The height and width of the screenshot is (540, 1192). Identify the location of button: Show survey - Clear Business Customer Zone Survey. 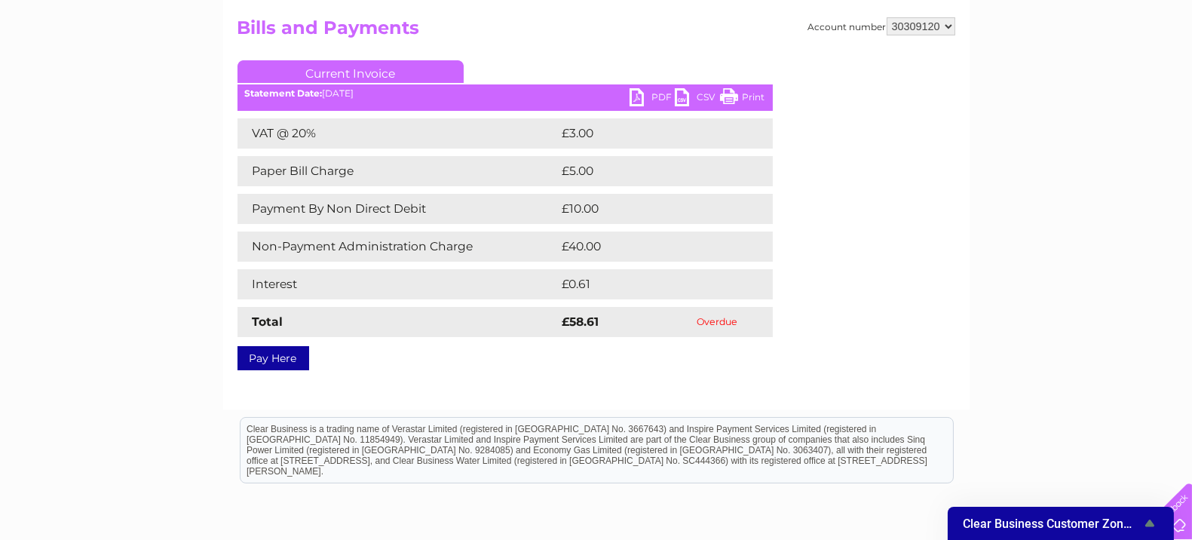
(1061, 523).